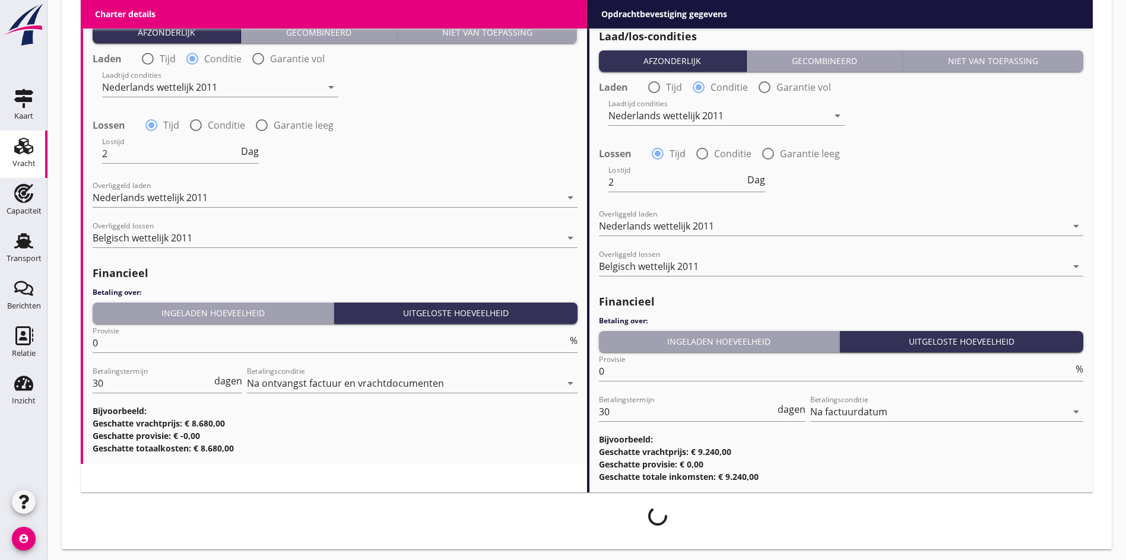  What do you see at coordinates (24, 25) in the screenshot?
I see `img: logo-small.a267ee39.svg` at bounding box center [24, 25].